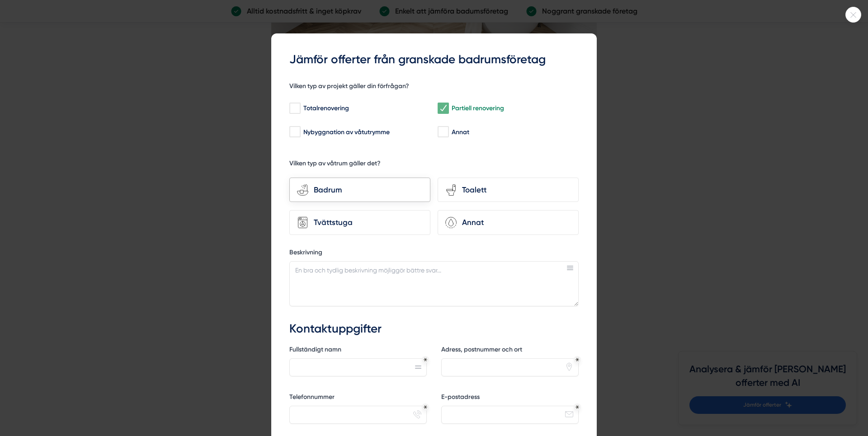  I want to click on label: Telefonnummer, so click(358, 398).